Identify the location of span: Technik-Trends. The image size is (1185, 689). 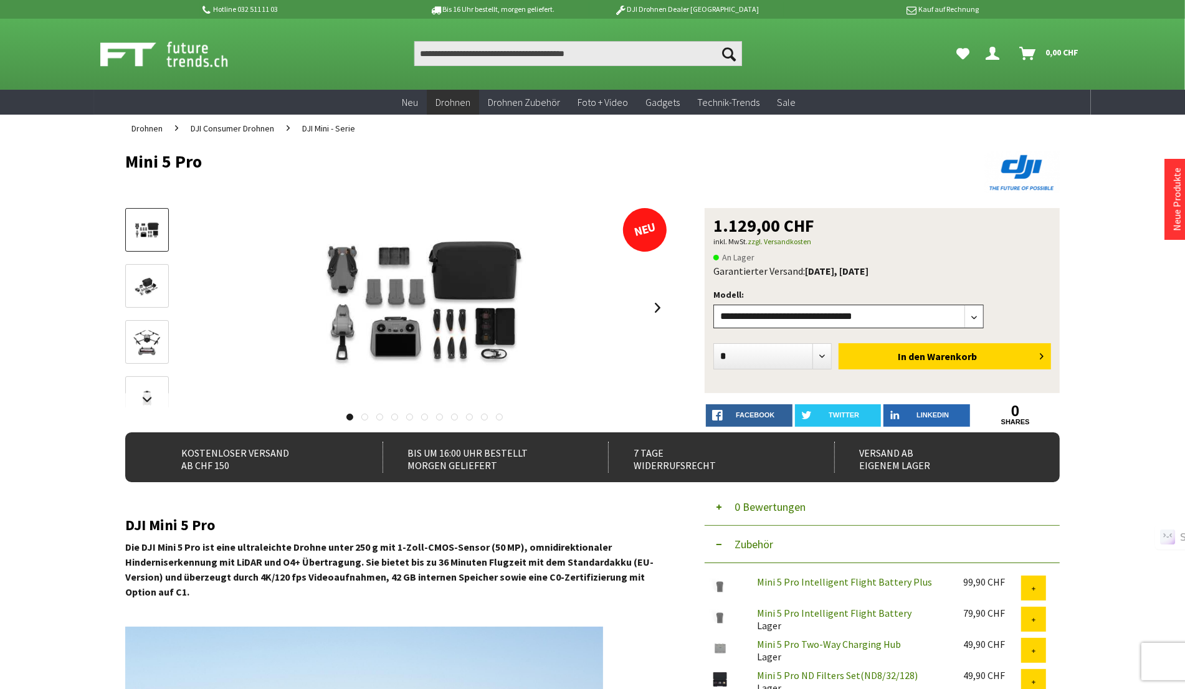
(728, 102).